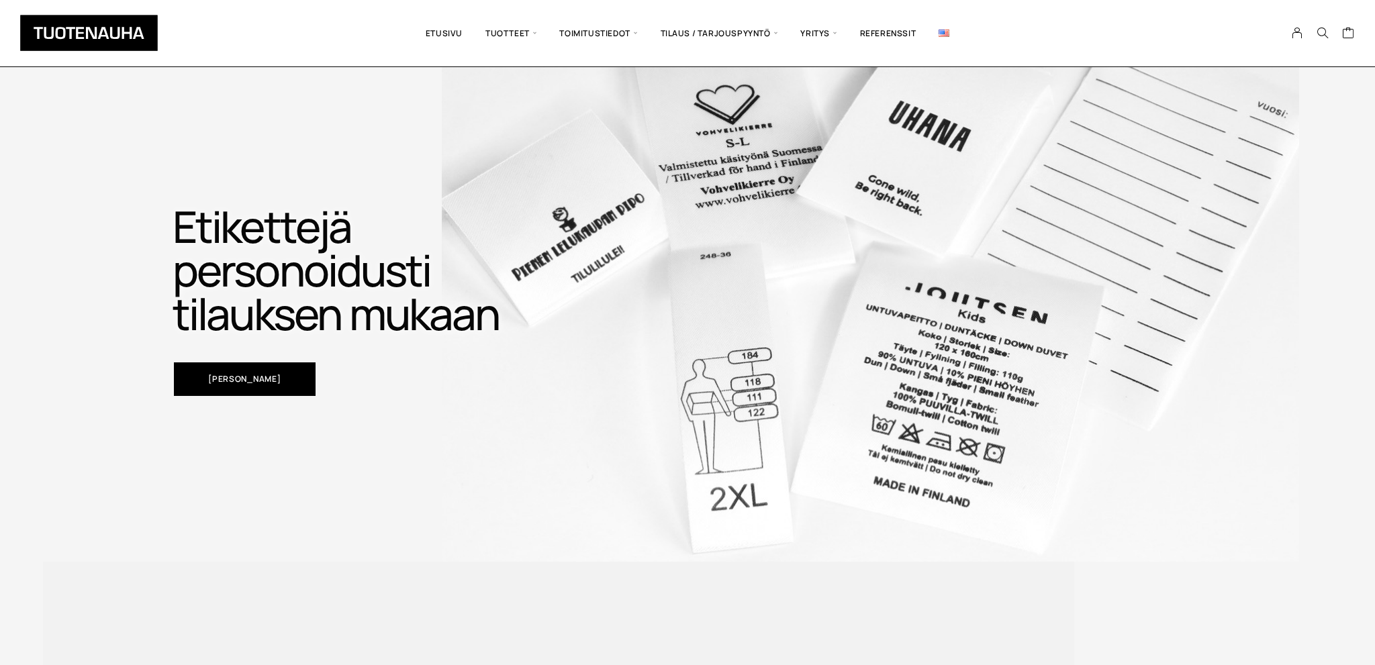  I want to click on button: Search, so click(1323, 33).